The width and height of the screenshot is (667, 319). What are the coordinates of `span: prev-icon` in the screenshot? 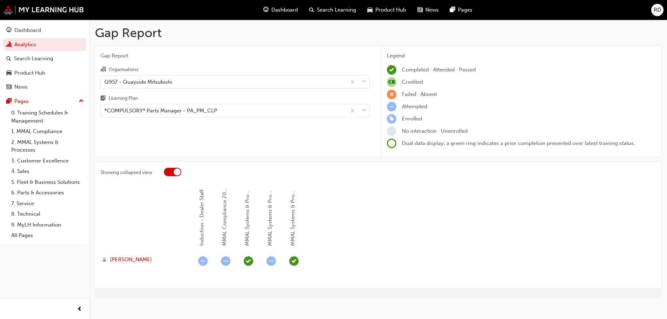 It's located at (79, 309).